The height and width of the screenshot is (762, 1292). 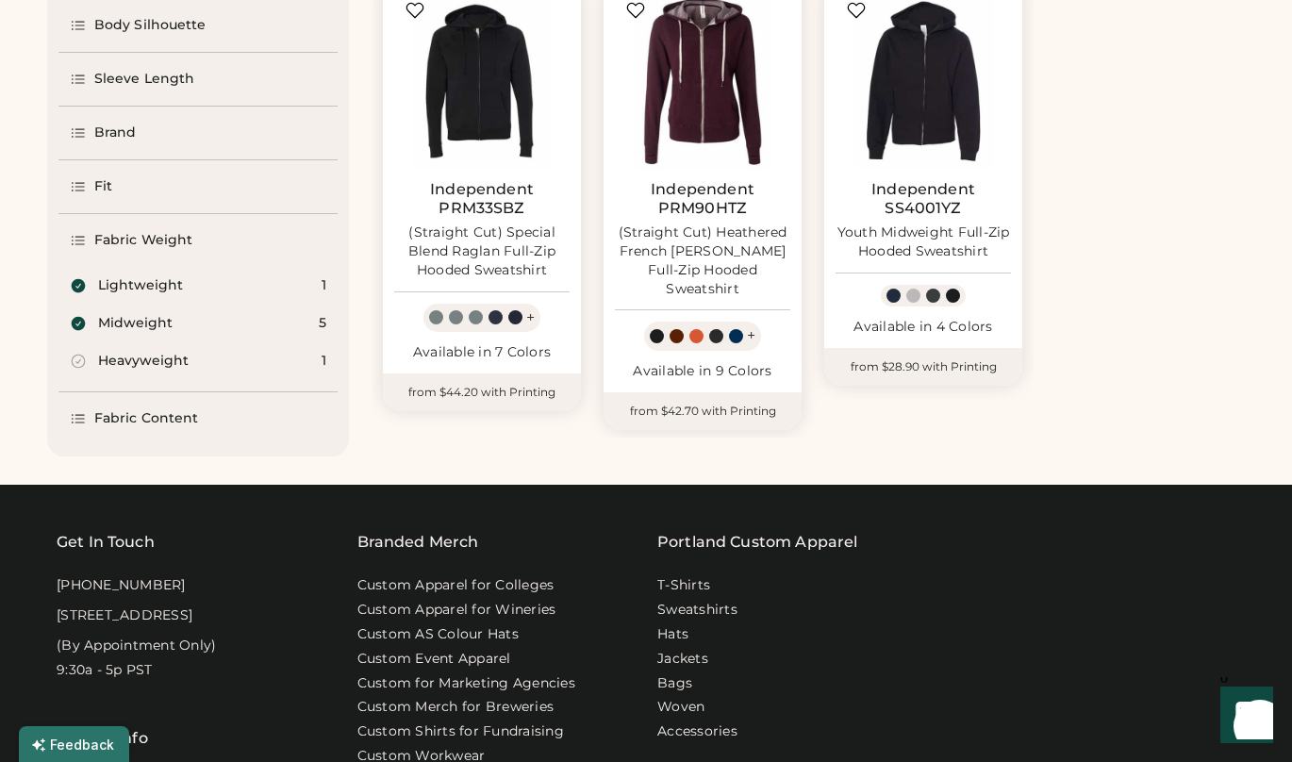 What do you see at coordinates (418, 542) in the screenshot?
I see `div: Branded Merch` at bounding box center [418, 542].